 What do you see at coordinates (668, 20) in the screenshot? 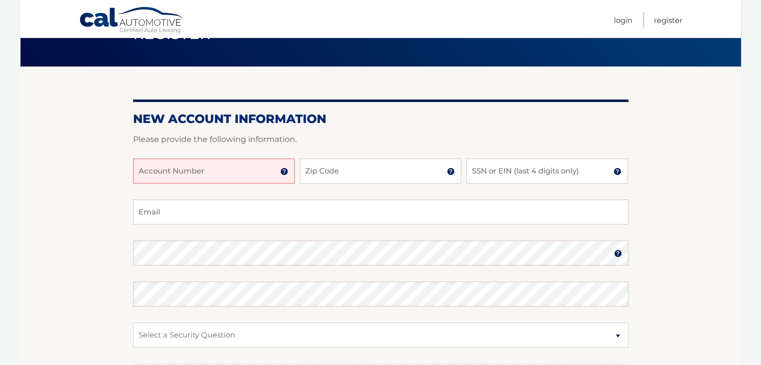
I see `a: Register` at bounding box center [668, 20].